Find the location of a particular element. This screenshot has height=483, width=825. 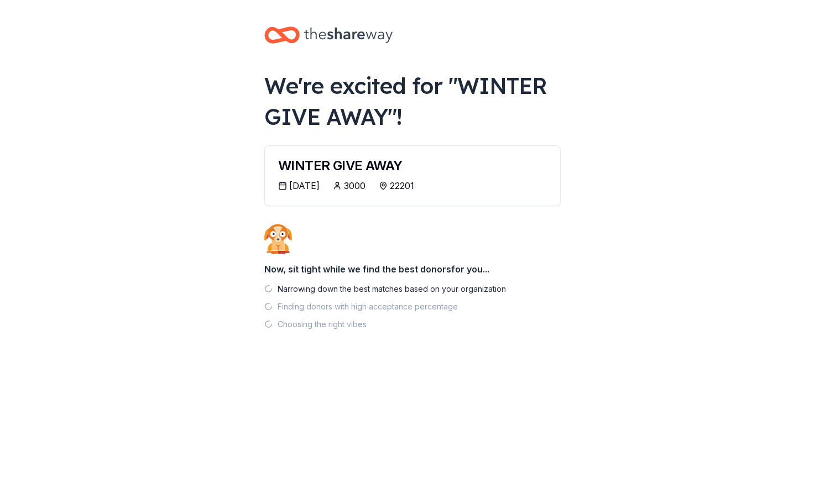

div: We're excited for " WINTER GIVE AWAY "! is located at coordinates (413, 101).